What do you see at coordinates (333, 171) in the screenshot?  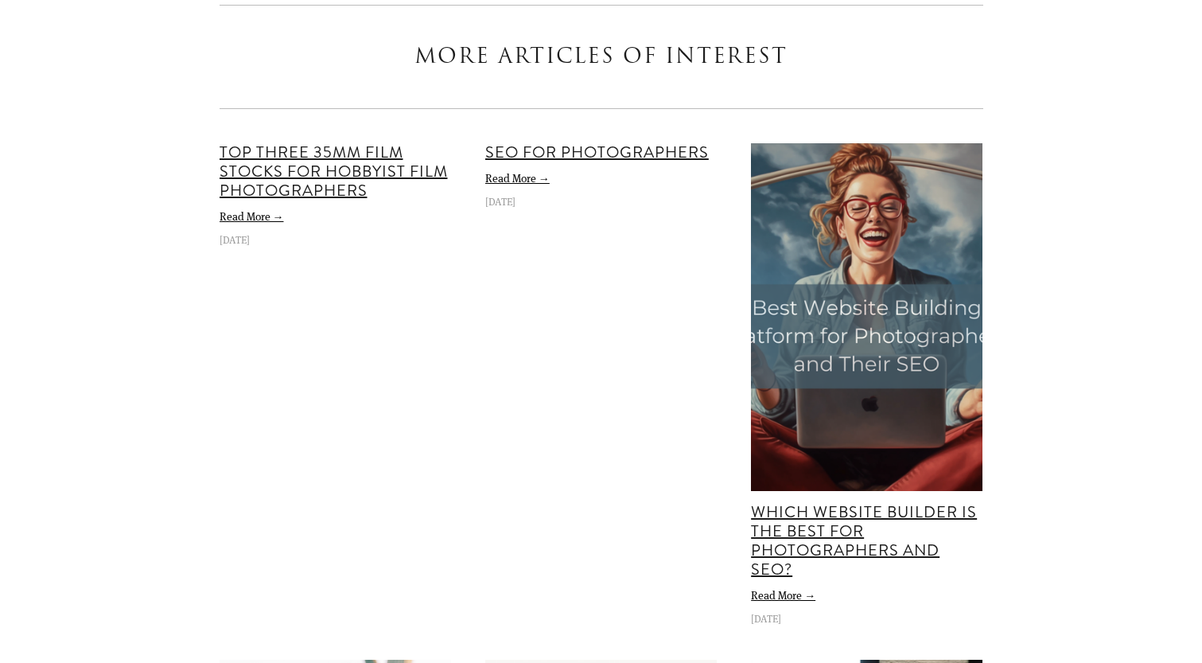 I see `a: Top Three 35mm Film Stocks for Hobbyist Film Photographers` at bounding box center [333, 171].